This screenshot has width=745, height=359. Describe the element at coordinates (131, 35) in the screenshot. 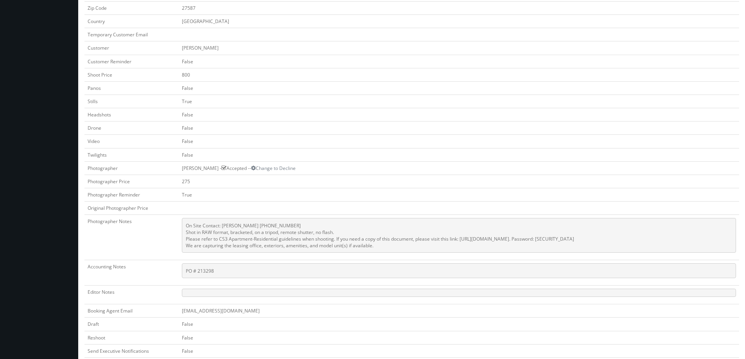

I see `td: Temporary Customer Email` at that location.